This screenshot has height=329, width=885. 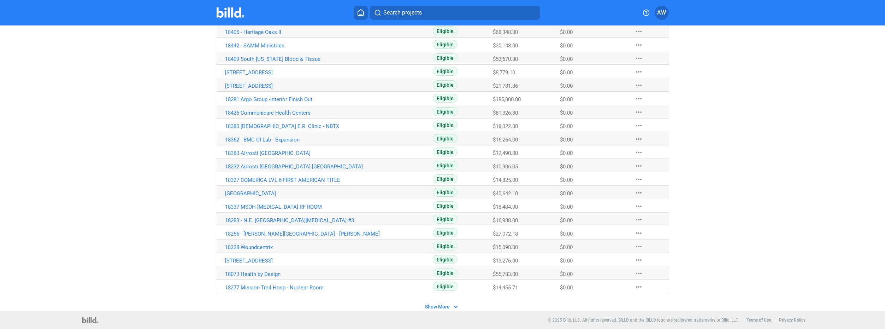 What do you see at coordinates (437, 306) in the screenshot?
I see `span: Show More` at bounding box center [437, 306].